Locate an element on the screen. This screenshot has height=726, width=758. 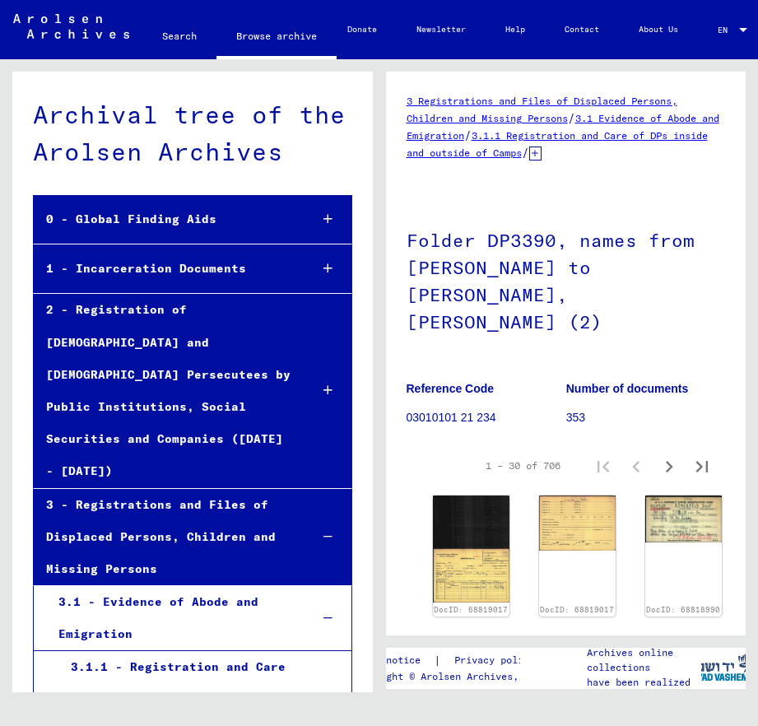
img: yv_logo.png is located at coordinates (724, 668).